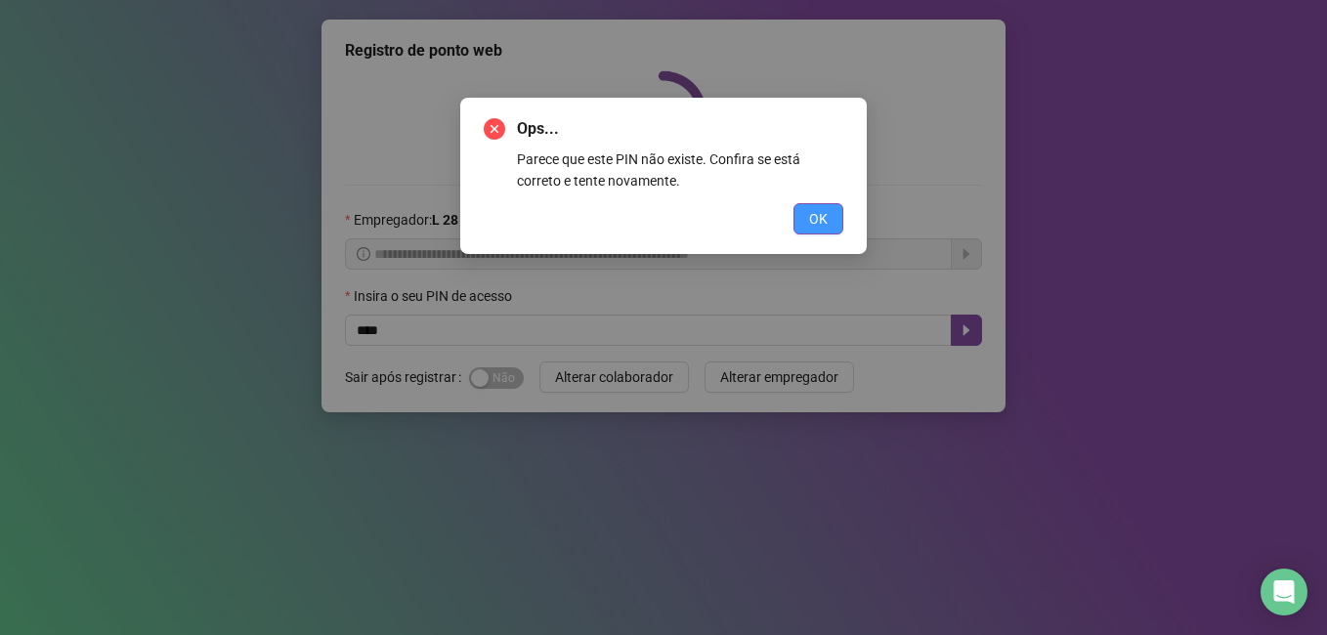  What do you see at coordinates (680, 129) in the screenshot?
I see `span: Ops...` at bounding box center [680, 129].